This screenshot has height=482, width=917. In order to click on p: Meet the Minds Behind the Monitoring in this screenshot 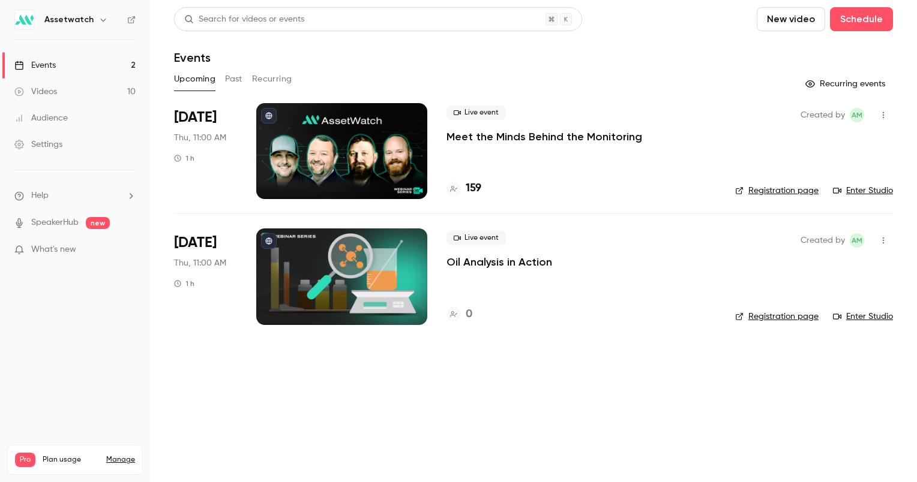, I will do `click(544, 137)`.